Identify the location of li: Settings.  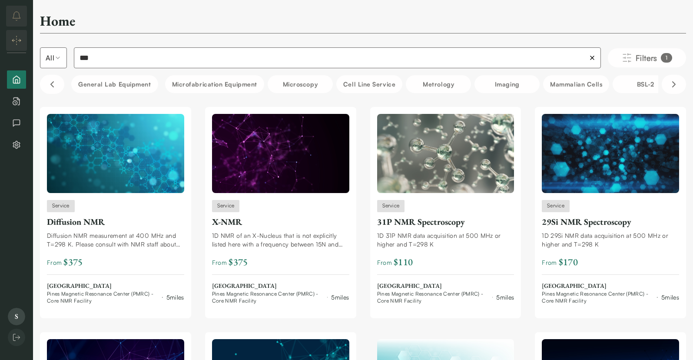
(17, 145).